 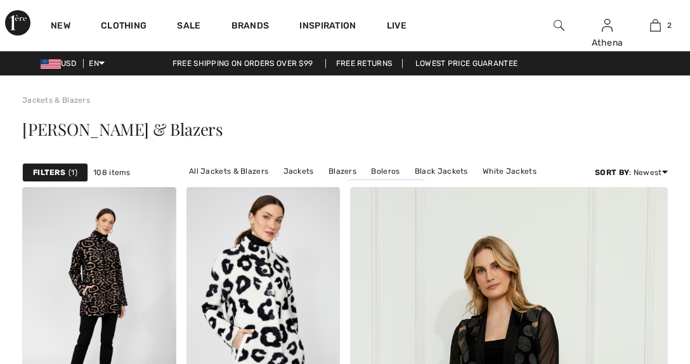 What do you see at coordinates (61, 63) in the screenshot?
I see `span: USD` at bounding box center [61, 63].